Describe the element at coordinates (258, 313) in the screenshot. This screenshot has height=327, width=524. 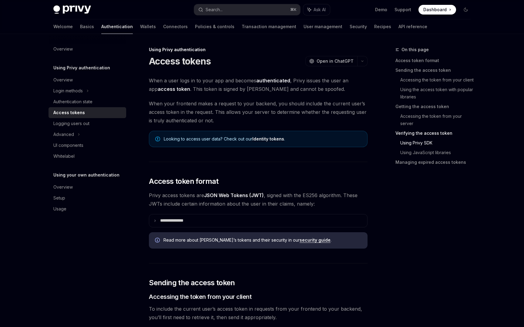
I see `span: To include the current user’s access token in requests from your frontend to your backend, you’ll...` at that location.